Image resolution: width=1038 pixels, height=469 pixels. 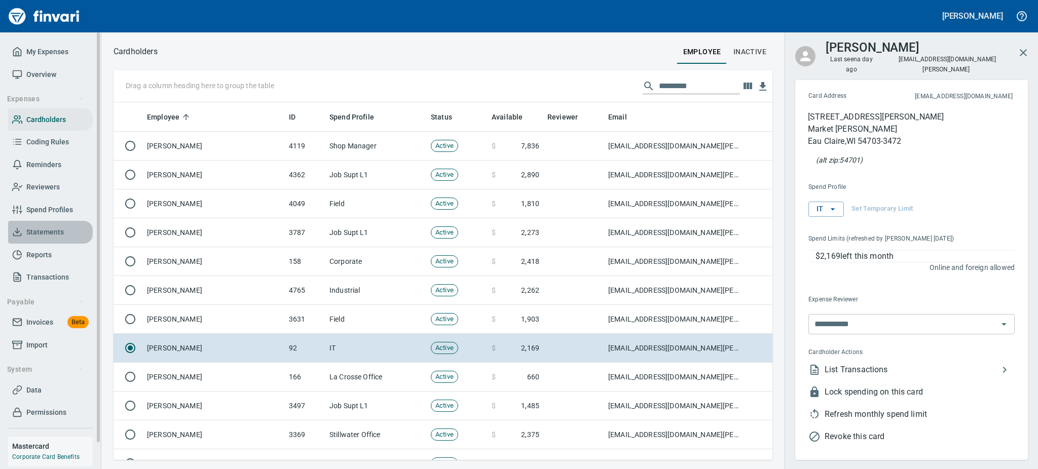 I want to click on button: Close cardholder, so click(x=1023, y=53).